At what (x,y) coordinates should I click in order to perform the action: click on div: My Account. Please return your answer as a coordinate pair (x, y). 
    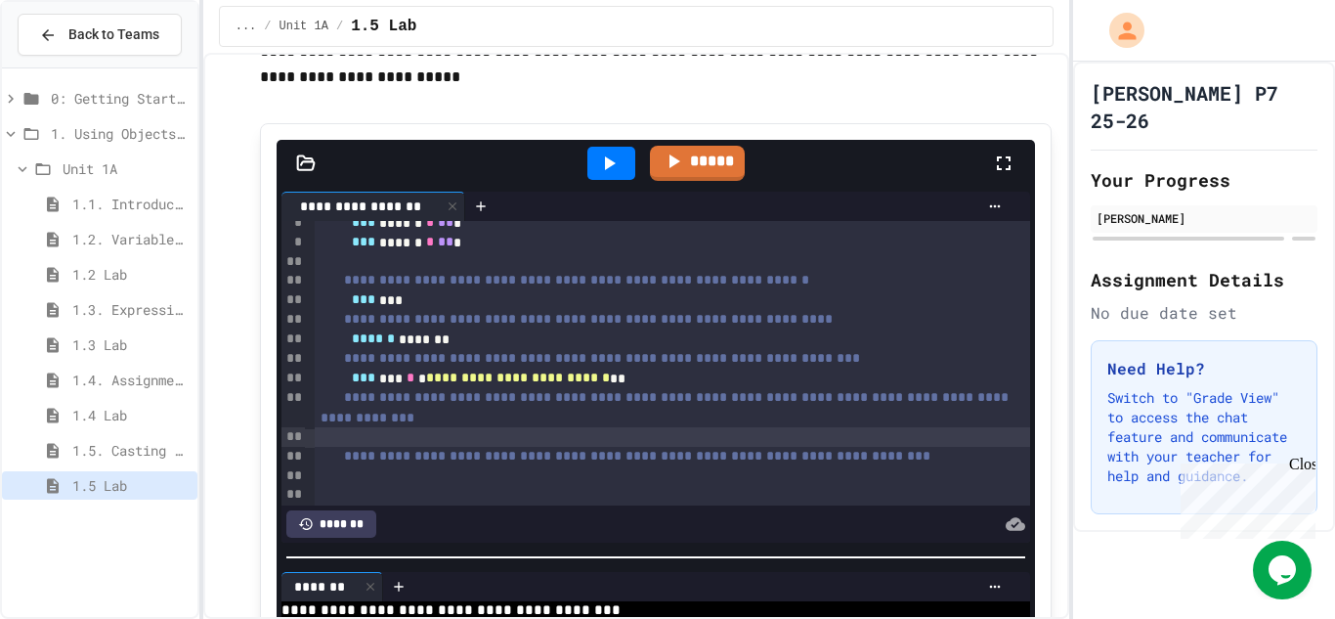
    Looking at the image, I should click on (1119, 30).